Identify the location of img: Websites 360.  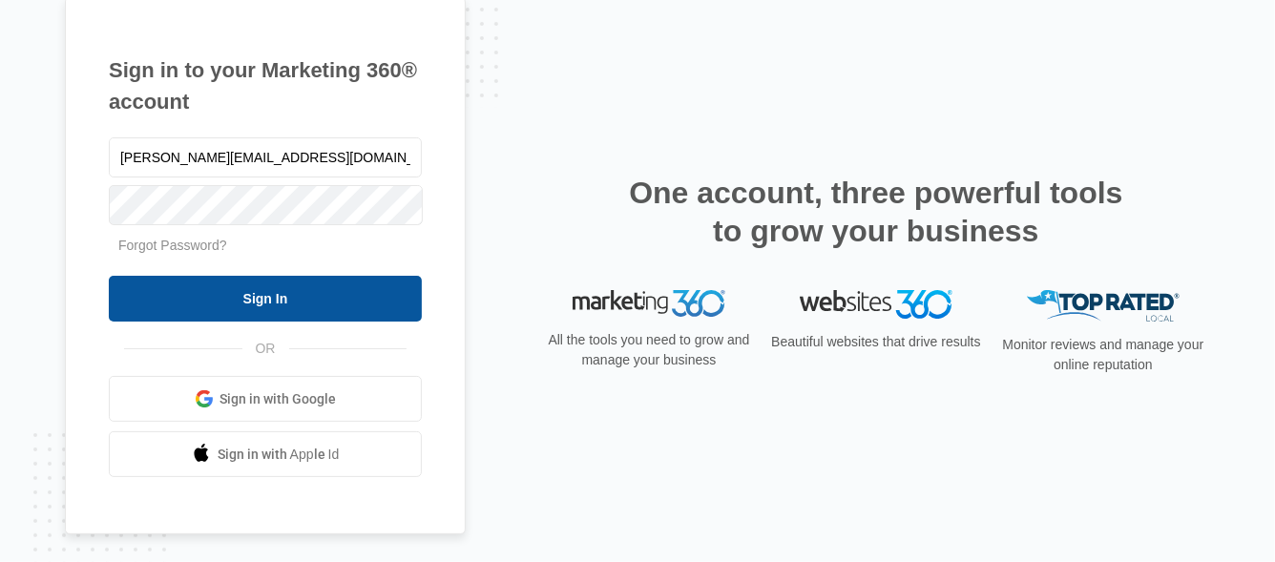
(876, 303).